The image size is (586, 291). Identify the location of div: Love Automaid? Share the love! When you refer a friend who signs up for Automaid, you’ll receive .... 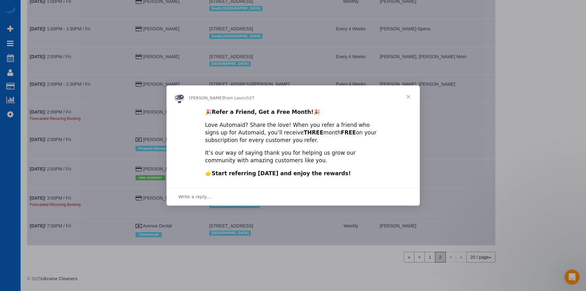
(293, 133).